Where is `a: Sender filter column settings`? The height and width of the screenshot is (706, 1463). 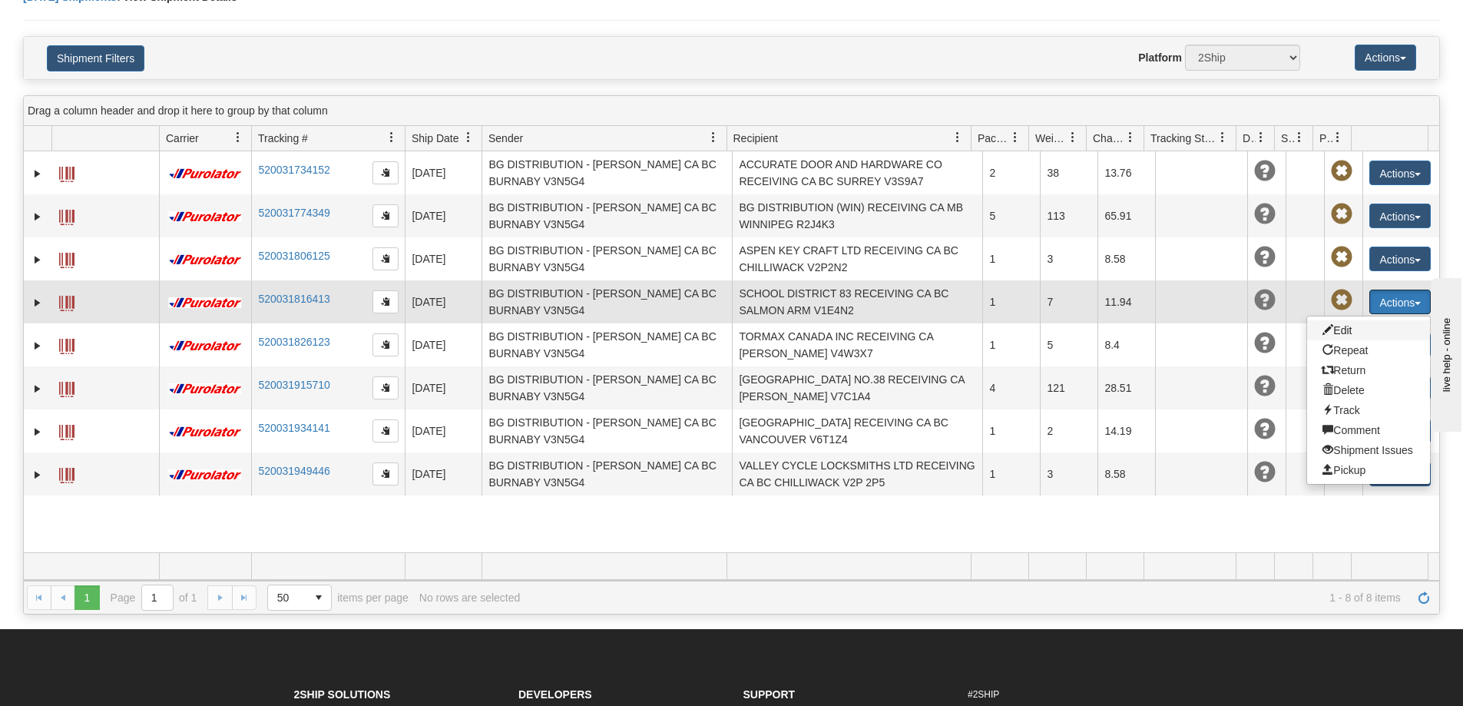
a: Sender filter column settings is located at coordinates (713, 137).